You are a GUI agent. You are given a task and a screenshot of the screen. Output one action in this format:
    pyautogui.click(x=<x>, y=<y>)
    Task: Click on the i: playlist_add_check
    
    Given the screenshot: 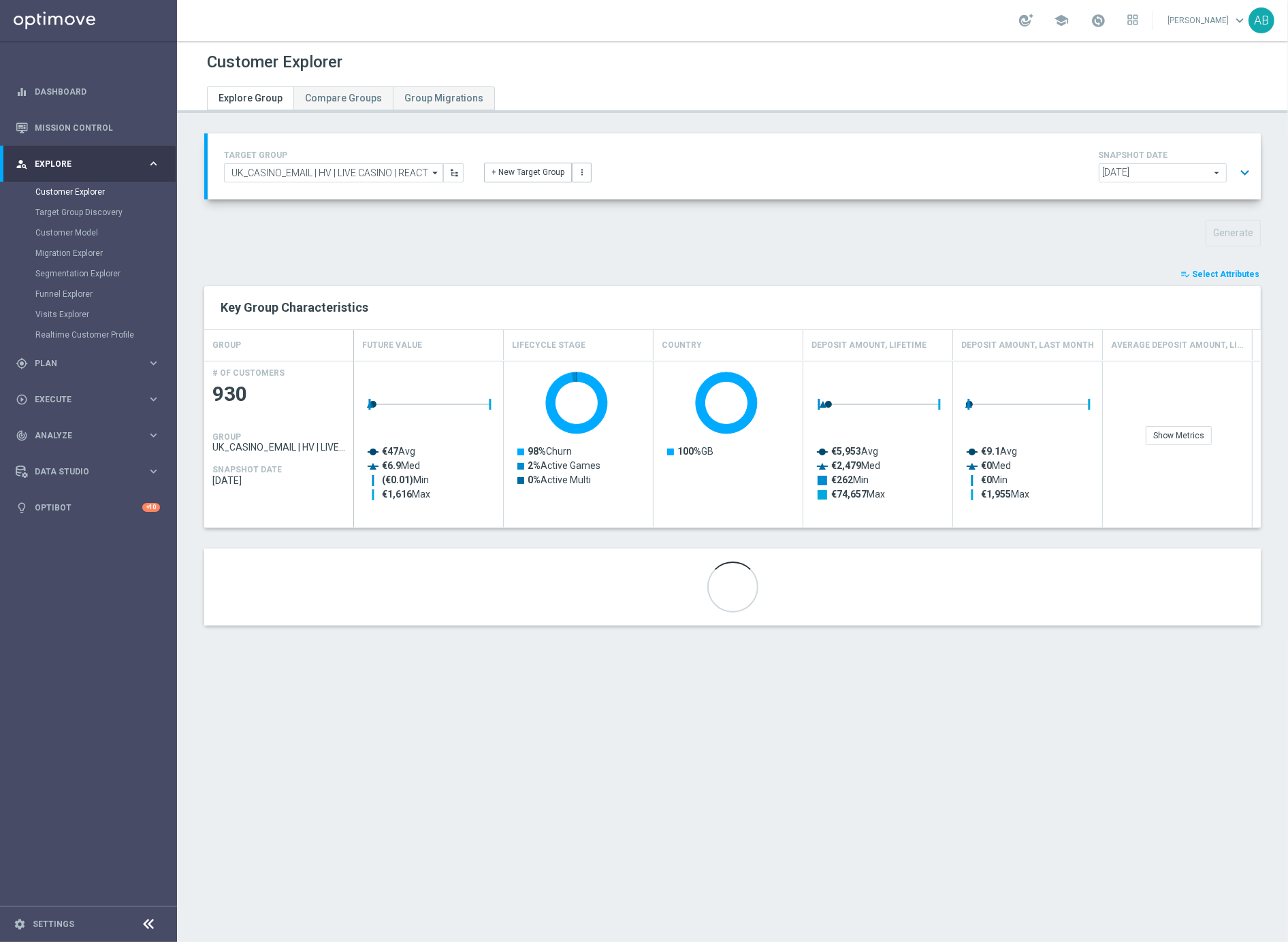 What is the action you would take?
    pyautogui.click(x=1185, y=275)
    